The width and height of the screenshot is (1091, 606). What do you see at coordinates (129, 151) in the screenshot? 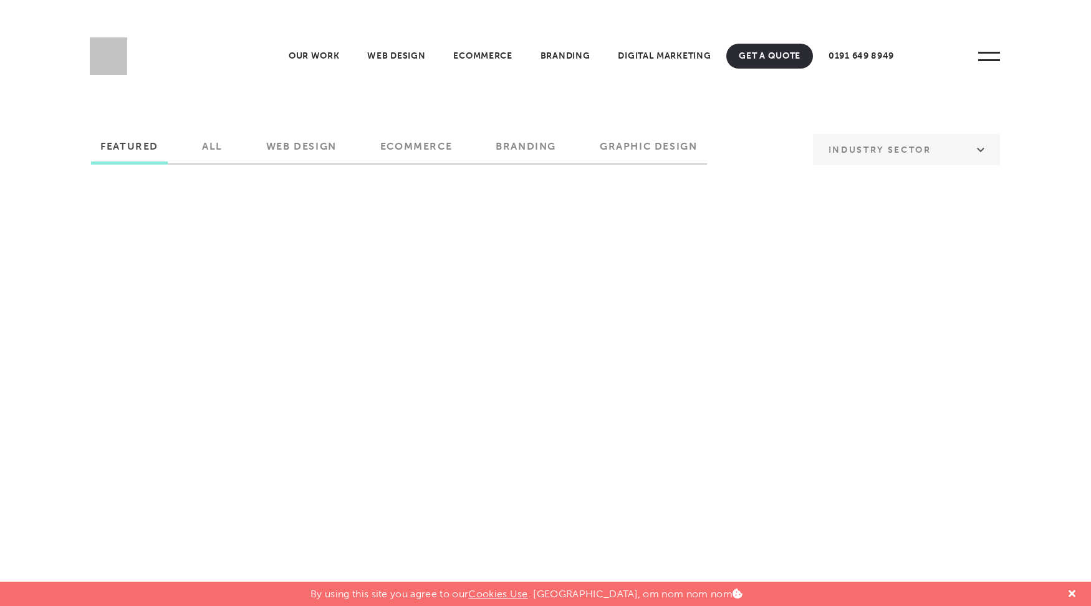
I see `label: Featured` at bounding box center [129, 151].